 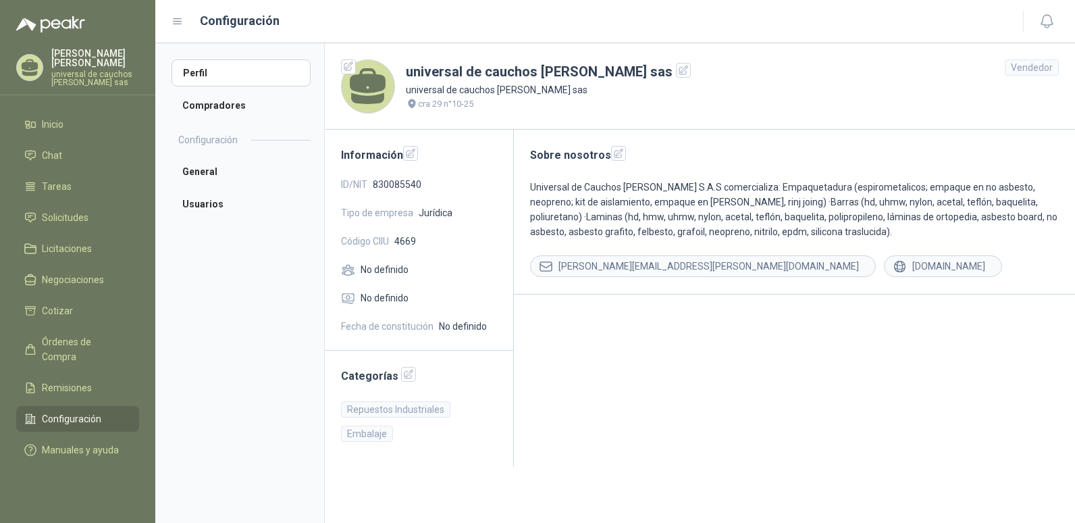 I want to click on a: Usuarios, so click(x=241, y=204).